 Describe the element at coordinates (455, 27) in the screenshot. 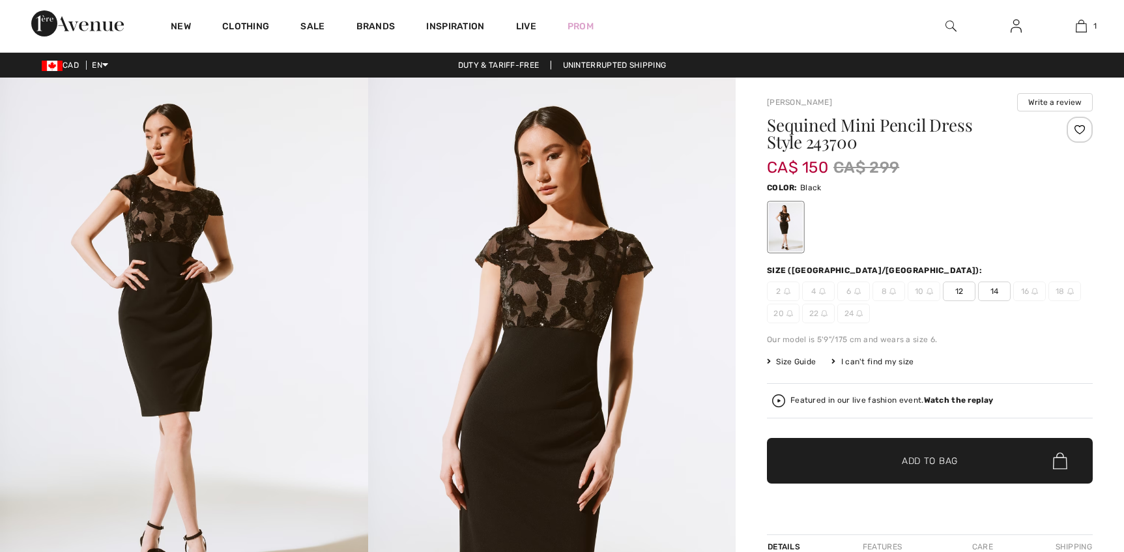

I see `span: Inspiration` at that location.